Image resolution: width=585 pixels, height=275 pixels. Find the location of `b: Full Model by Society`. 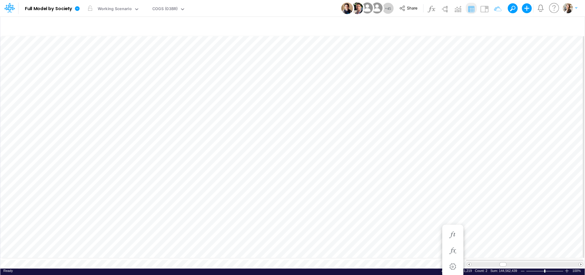

b: Full Model by Society is located at coordinates (49, 9).